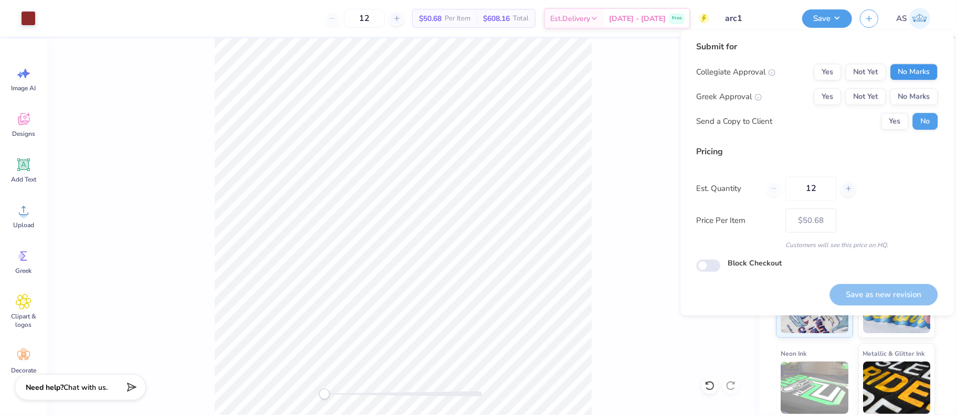 This screenshot has height=415, width=956. Describe the element at coordinates (24, 180) in the screenshot. I see `span: Add Text` at that location.